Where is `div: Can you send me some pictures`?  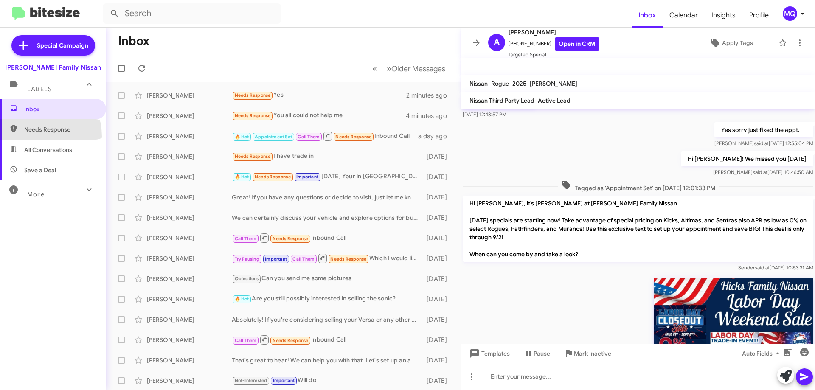
div: Can you send me some pictures is located at coordinates (327, 279).